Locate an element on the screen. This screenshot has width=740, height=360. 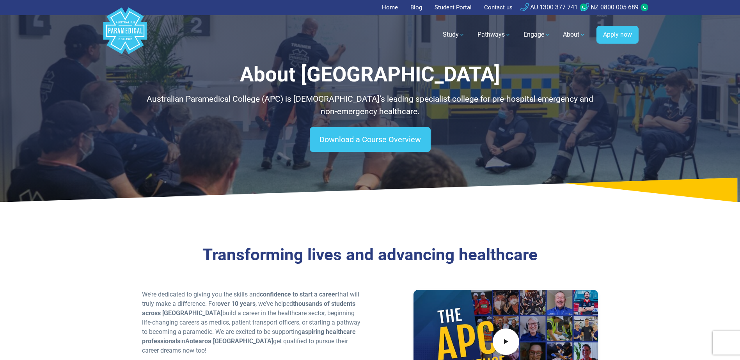
p: We’re dedicated to giving you the skills and that will truly make a difference. For , we’ve helpe... is located at coordinates (253, 323).